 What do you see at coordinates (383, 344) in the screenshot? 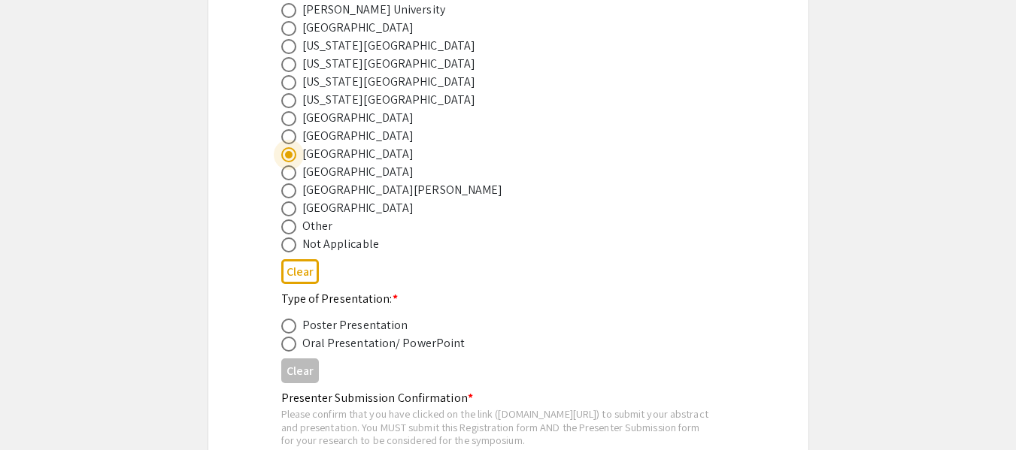
I see `div: Oral Presentation/ PowerPoint` at bounding box center [383, 344].